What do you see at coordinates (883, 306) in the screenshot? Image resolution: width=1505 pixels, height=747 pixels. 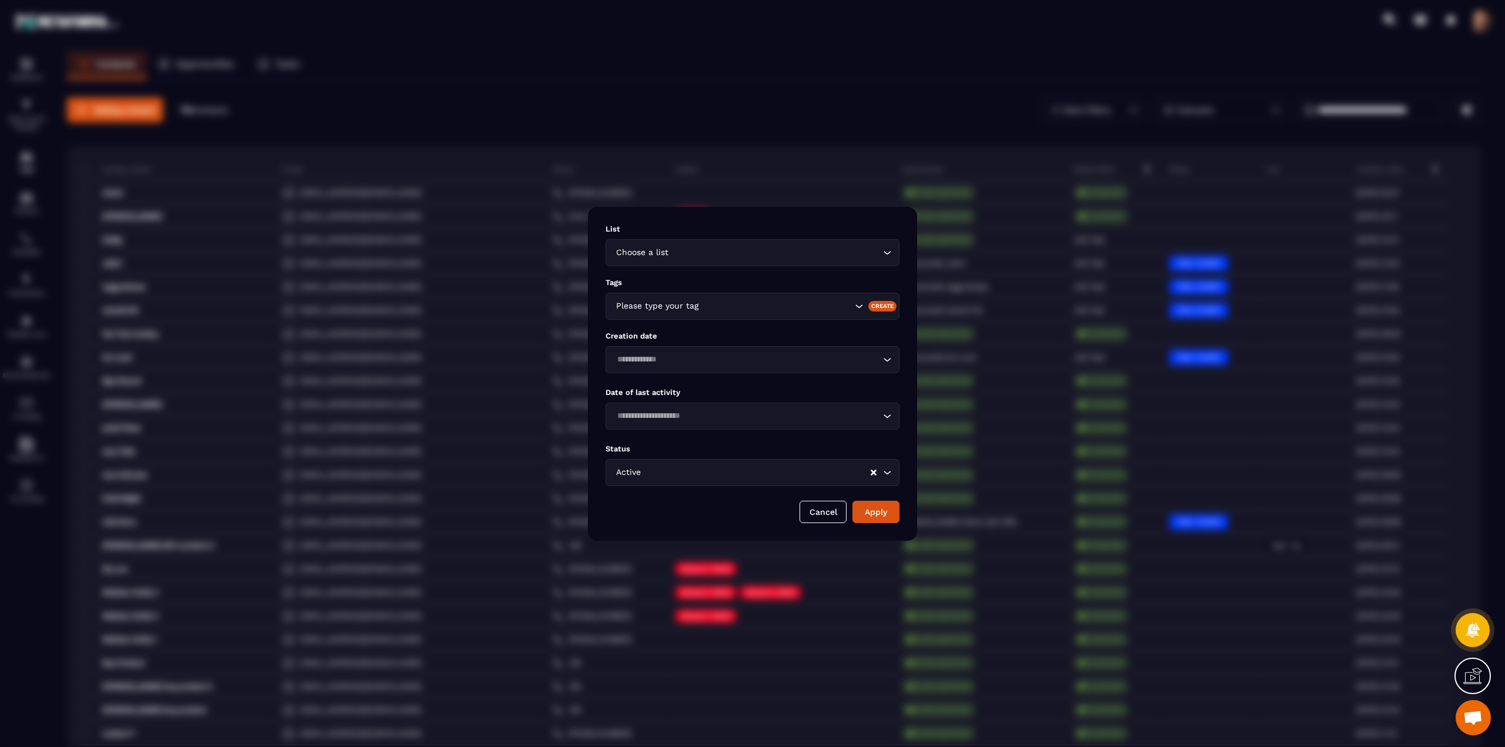 I see `div: Create` at bounding box center [883, 306].